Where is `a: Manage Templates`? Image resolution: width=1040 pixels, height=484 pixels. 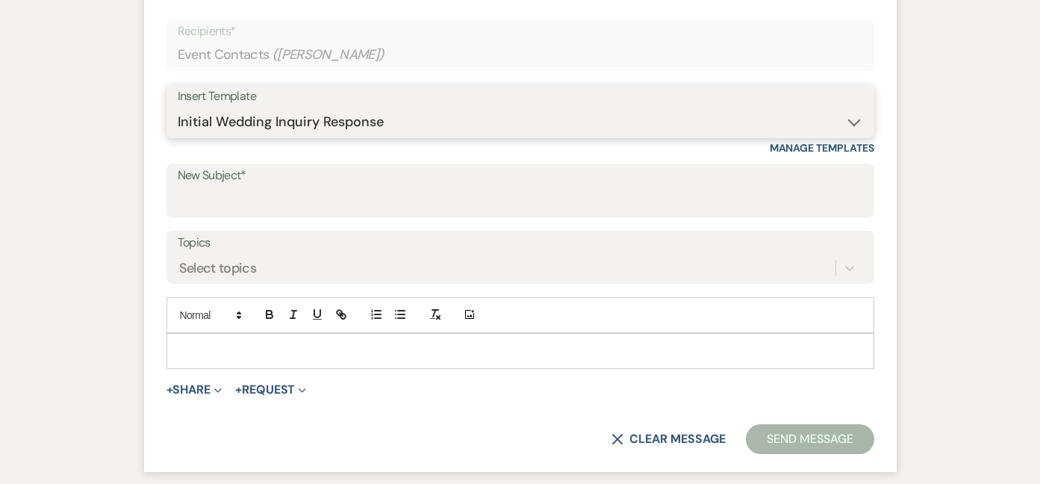 a: Manage Templates is located at coordinates (822, 148).